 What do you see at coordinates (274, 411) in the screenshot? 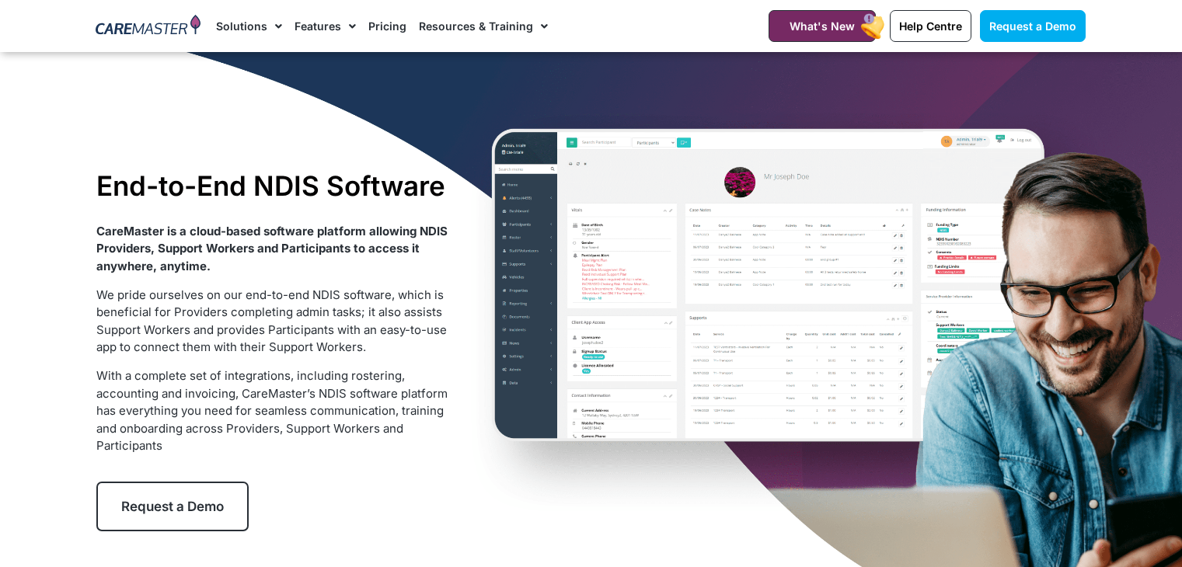
I see `p: With a complete set of integrations, including rostering, accounting and invoicing, CareMaster’s ...` at bounding box center [274, 411].